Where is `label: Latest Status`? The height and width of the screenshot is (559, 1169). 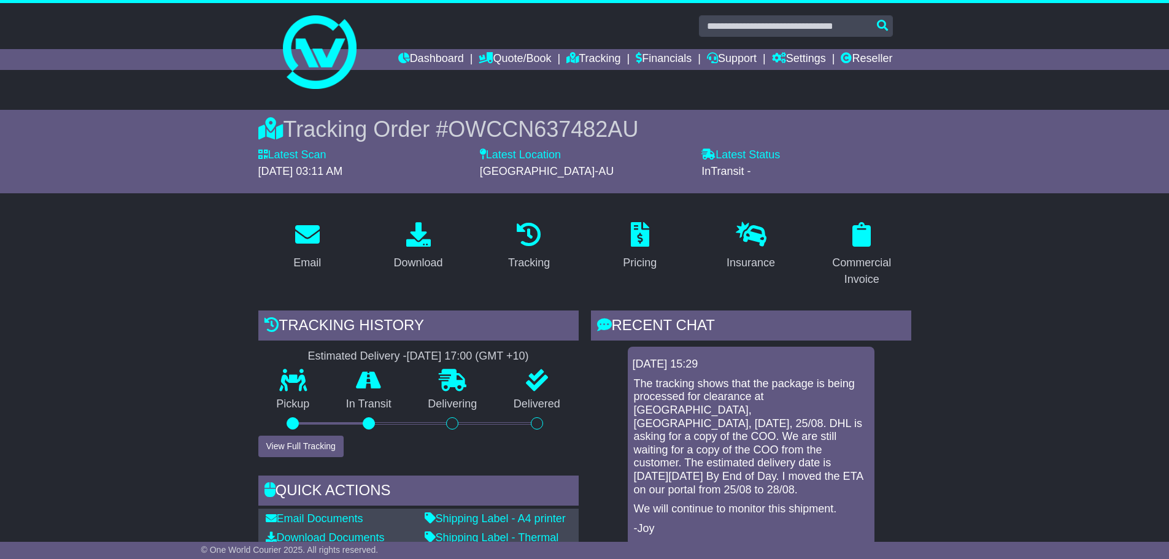
label: Latest Status is located at coordinates (741, 155).